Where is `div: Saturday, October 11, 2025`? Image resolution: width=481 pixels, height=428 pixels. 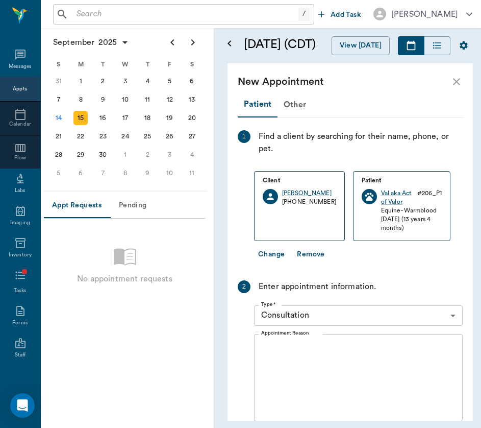 div: Saturday, October 11, 2025 is located at coordinates (192, 173).